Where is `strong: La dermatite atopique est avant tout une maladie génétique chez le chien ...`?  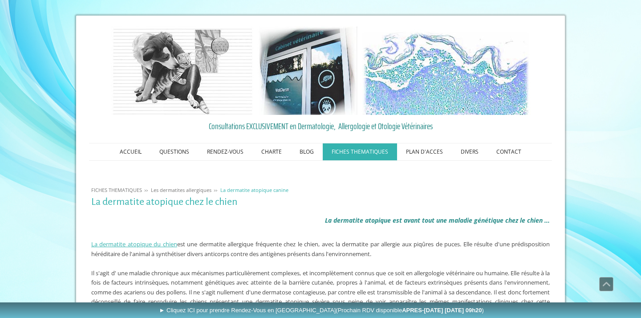 strong: La dermatite atopique est avant tout une maladie génétique chez le chien ... is located at coordinates (437, 220).